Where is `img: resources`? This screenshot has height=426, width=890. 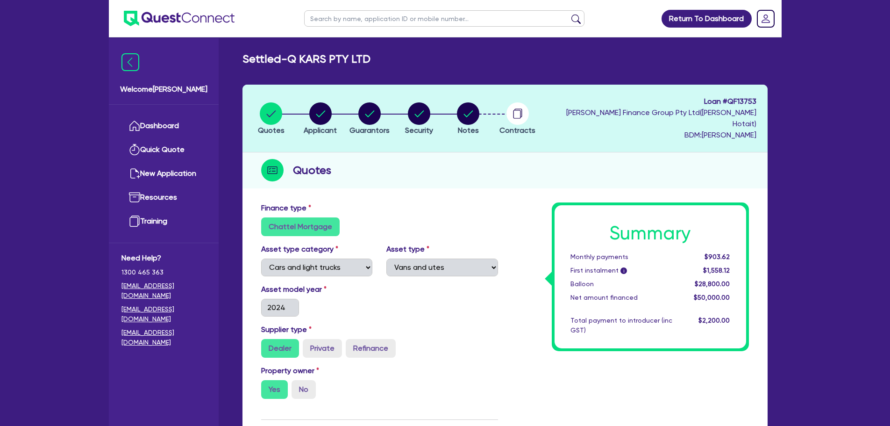 img: resources is located at coordinates (135, 197).